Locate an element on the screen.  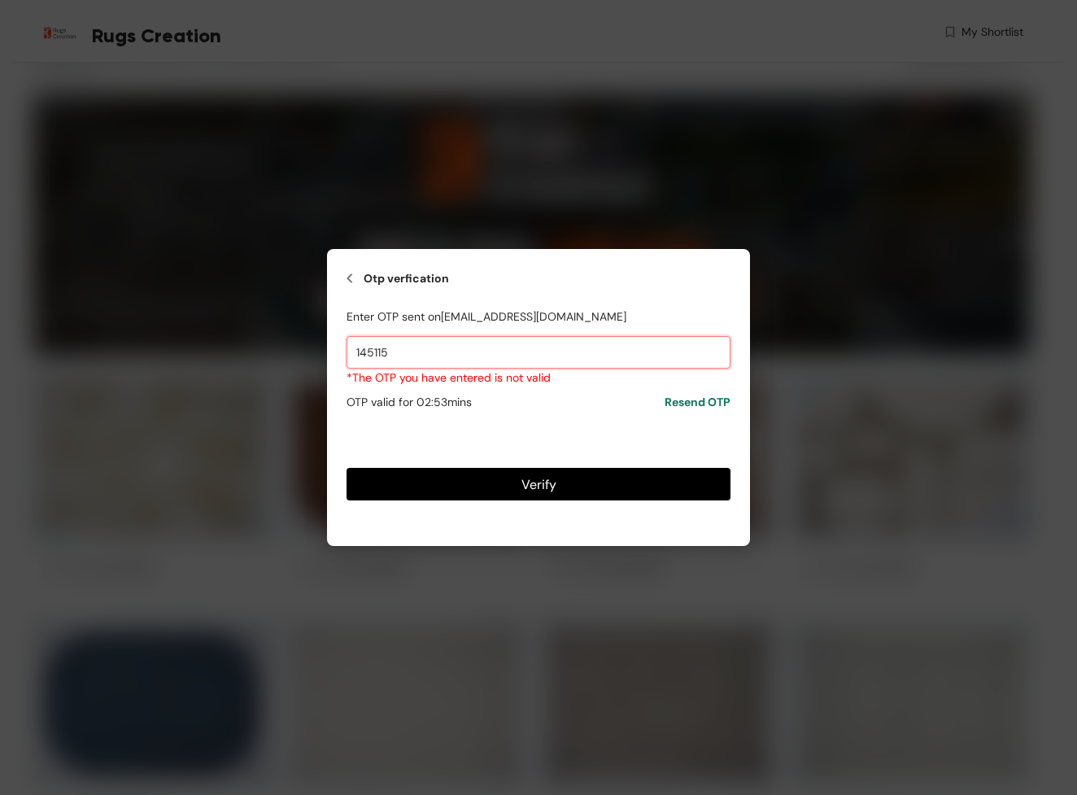
button: Verify is located at coordinates (538, 484).